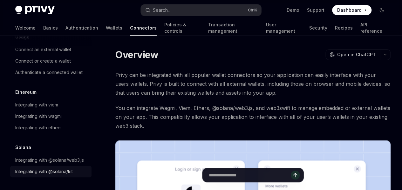  I want to click on a: Connectors, so click(143, 28).